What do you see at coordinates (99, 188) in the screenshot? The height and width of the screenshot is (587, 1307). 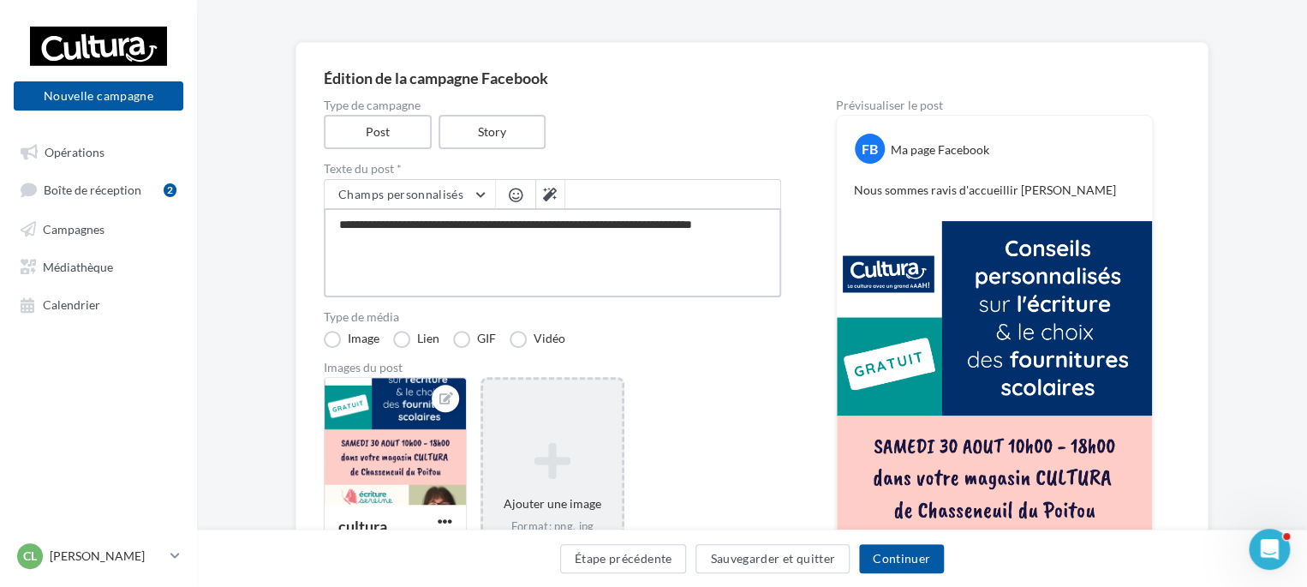 I see `a: Boîte de réception2` at bounding box center [99, 188].